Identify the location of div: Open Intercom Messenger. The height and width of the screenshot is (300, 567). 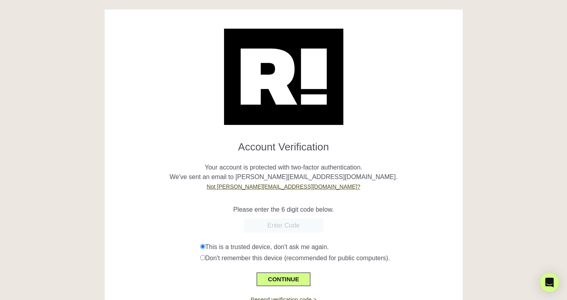
(549, 282).